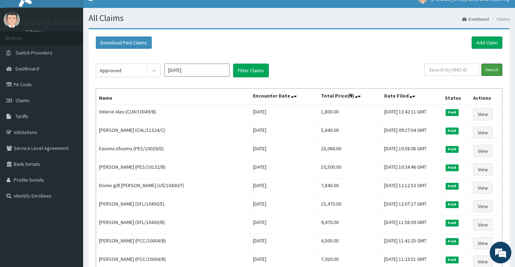 Image resolution: width=515 pixels, height=267 pixels. I want to click on td: 5,640.00, so click(350, 133).